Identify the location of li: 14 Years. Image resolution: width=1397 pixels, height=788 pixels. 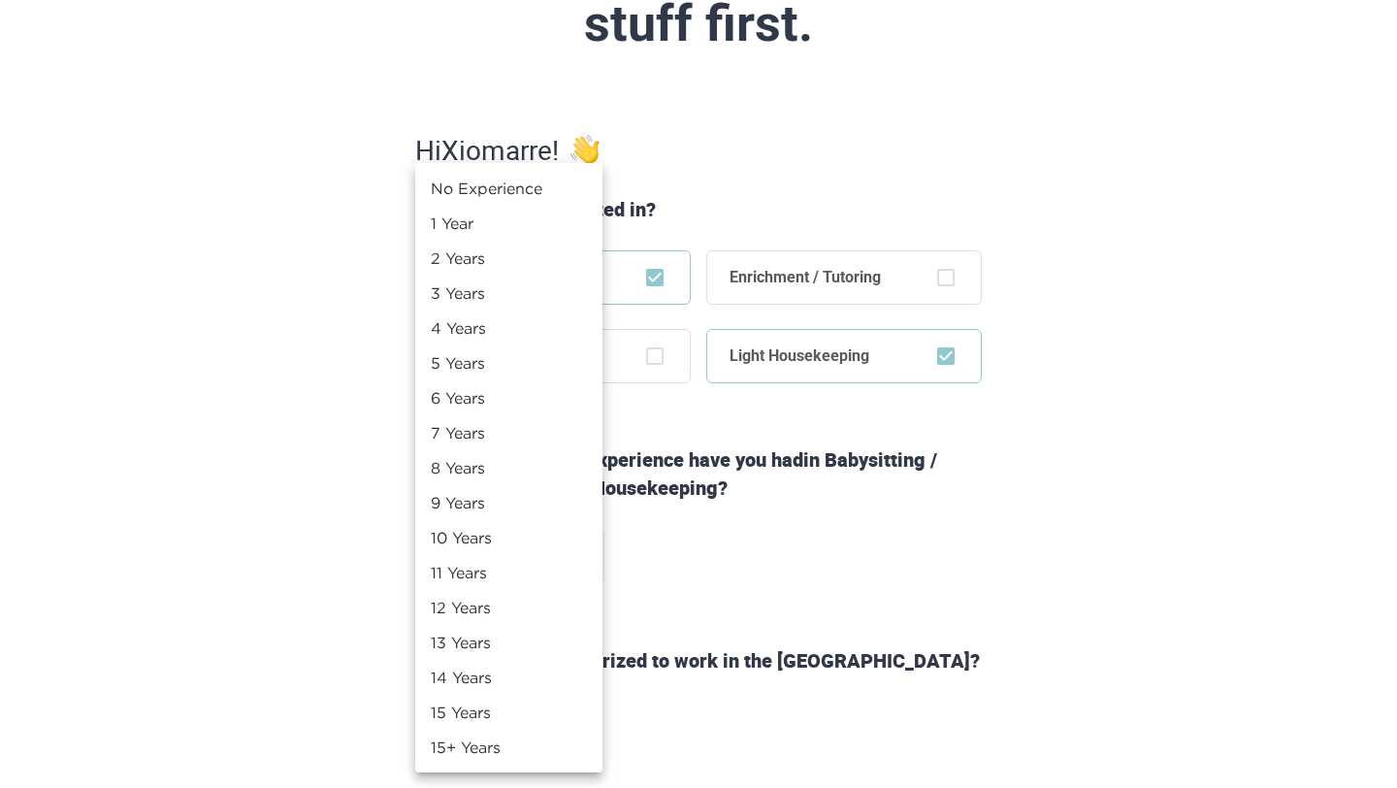
(508, 677).